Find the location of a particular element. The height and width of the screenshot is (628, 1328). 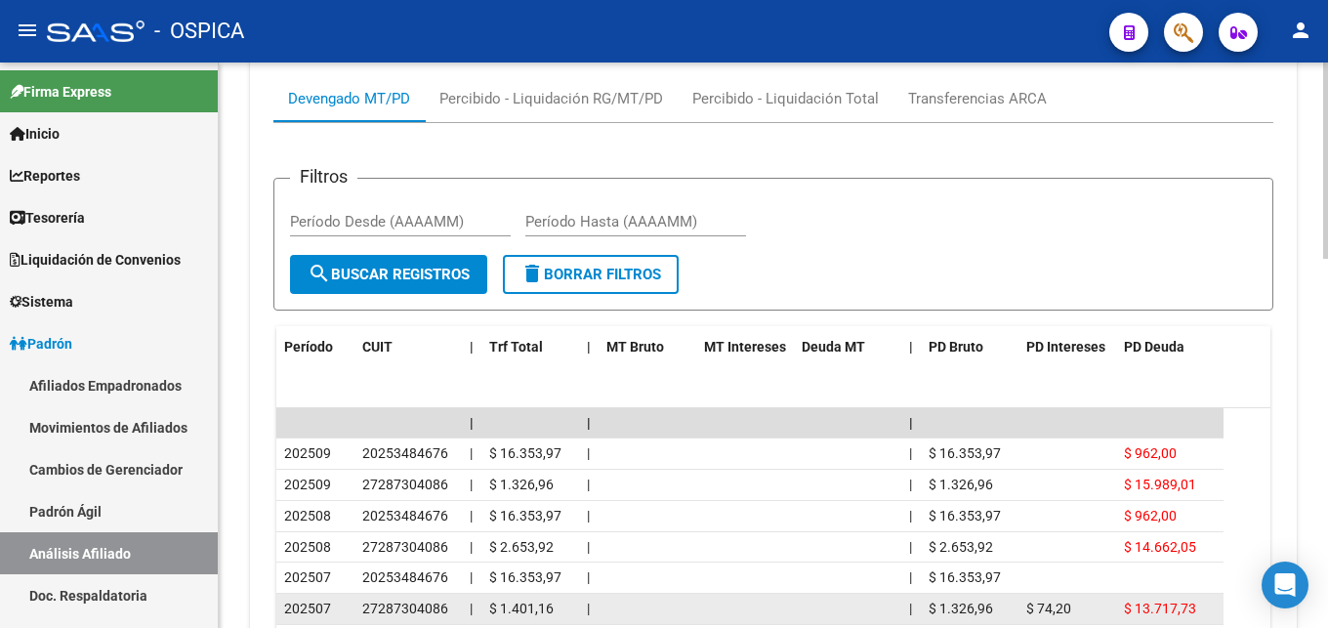

datatable-header-cell: CUIT is located at coordinates (408, 347).